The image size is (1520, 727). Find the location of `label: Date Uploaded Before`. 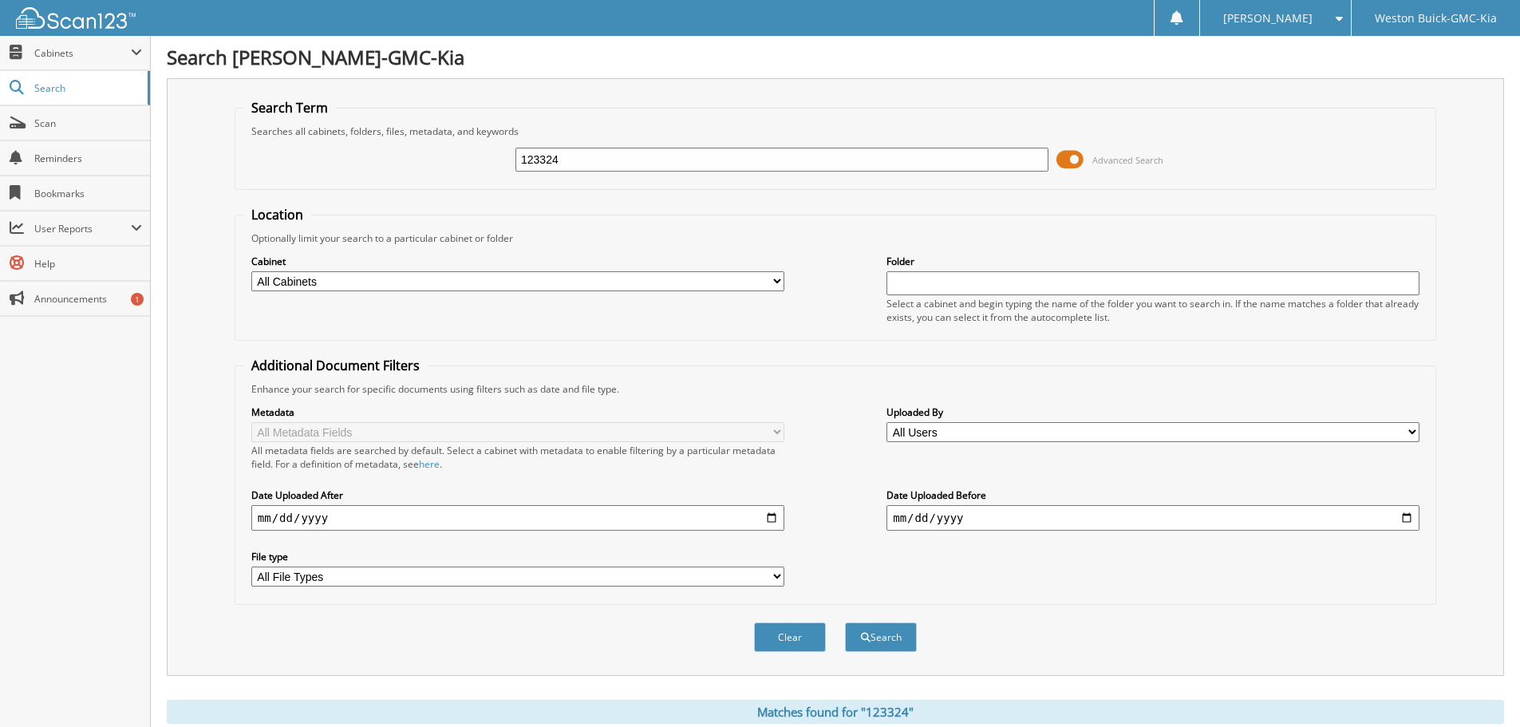

label: Date Uploaded Before is located at coordinates (1153, 495).